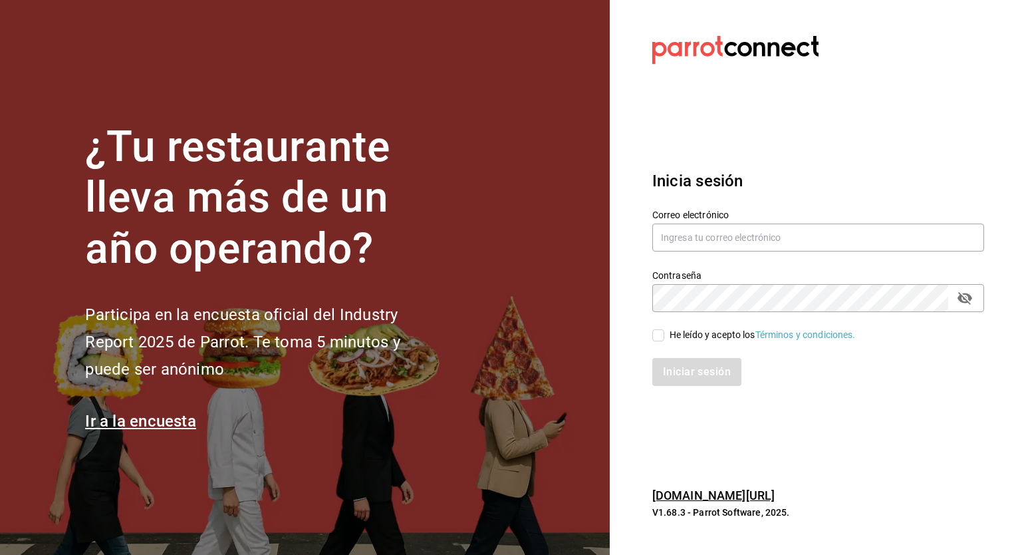 This screenshot has height=555, width=1016. I want to click on button: passwordField, so click(965, 298).